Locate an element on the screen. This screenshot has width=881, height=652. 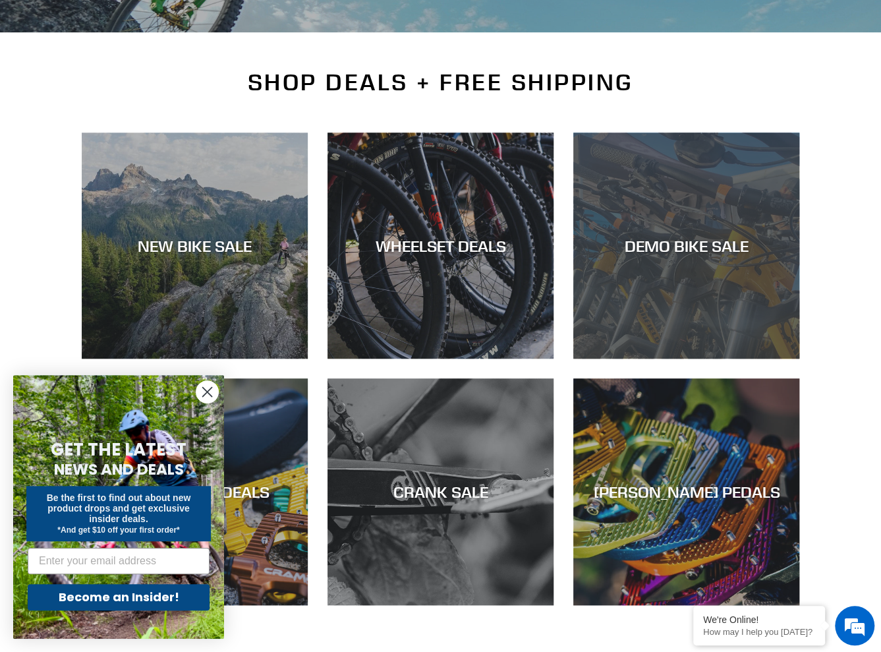
button: Close dialog is located at coordinates (207, 392).